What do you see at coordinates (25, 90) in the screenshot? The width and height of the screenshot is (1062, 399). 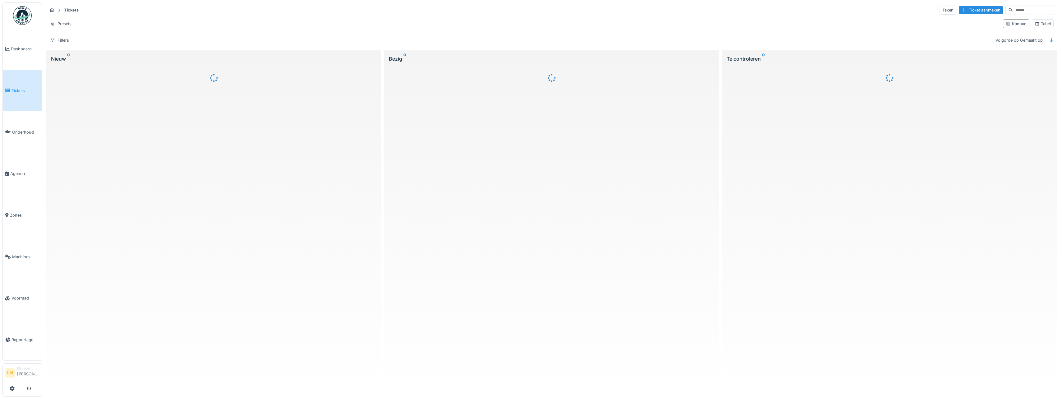 I see `span: Tickets` at bounding box center [25, 90].